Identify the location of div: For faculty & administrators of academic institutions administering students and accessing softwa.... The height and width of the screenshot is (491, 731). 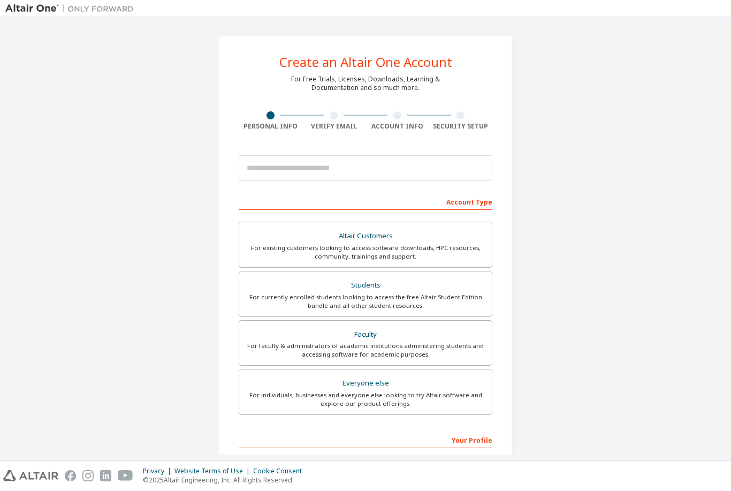
(366, 350).